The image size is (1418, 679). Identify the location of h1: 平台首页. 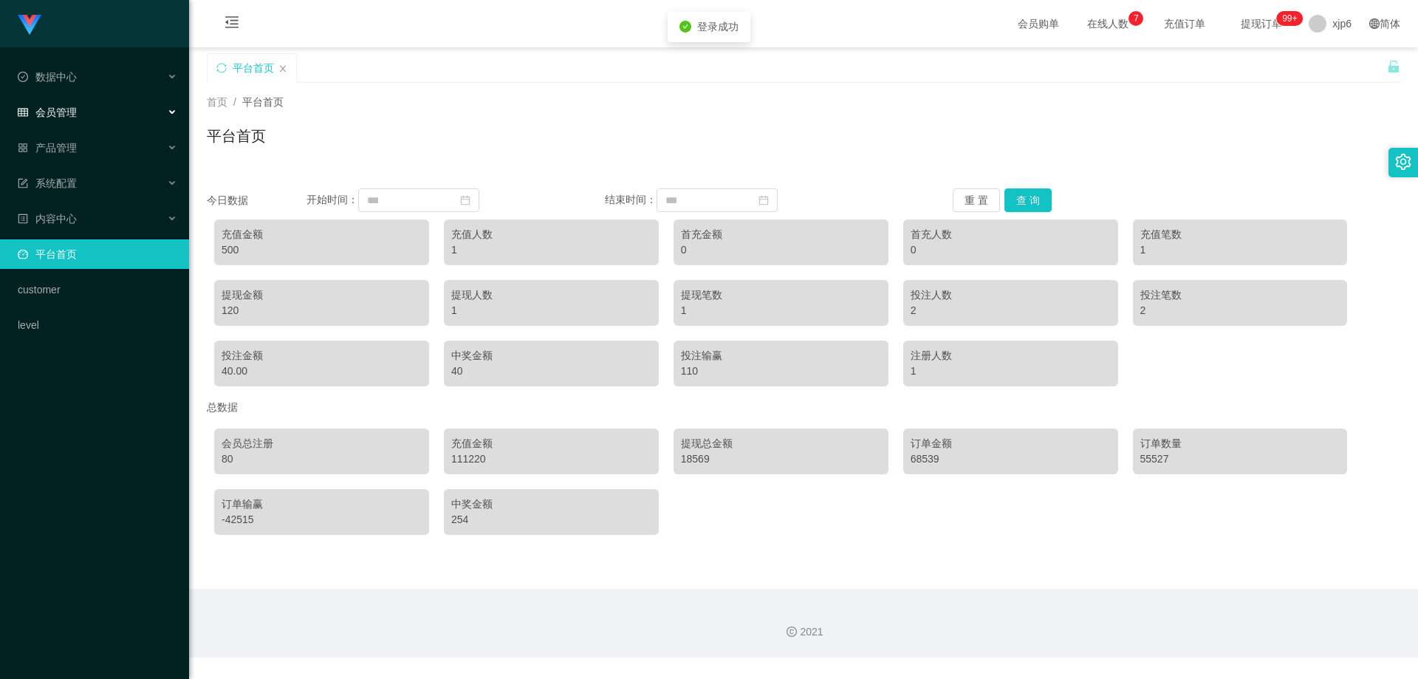
(236, 136).